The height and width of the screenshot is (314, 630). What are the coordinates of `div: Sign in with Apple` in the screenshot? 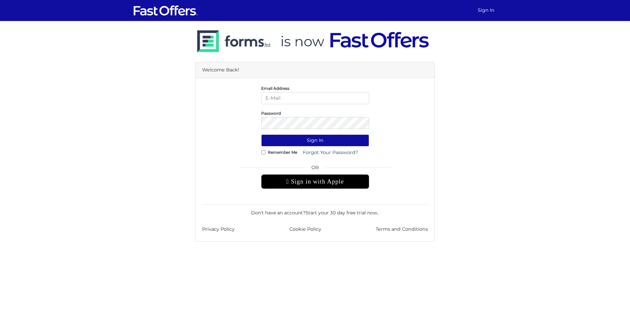 It's located at (315, 182).